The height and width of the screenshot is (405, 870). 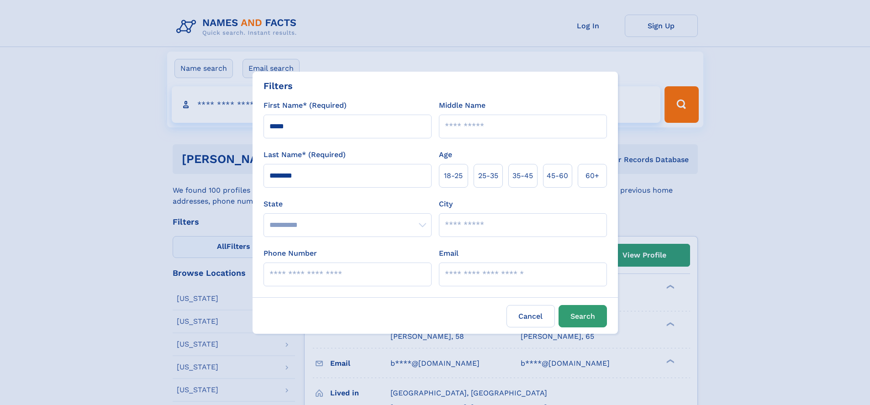 What do you see at coordinates (290, 253) in the screenshot?
I see `label: Phone Number` at bounding box center [290, 253].